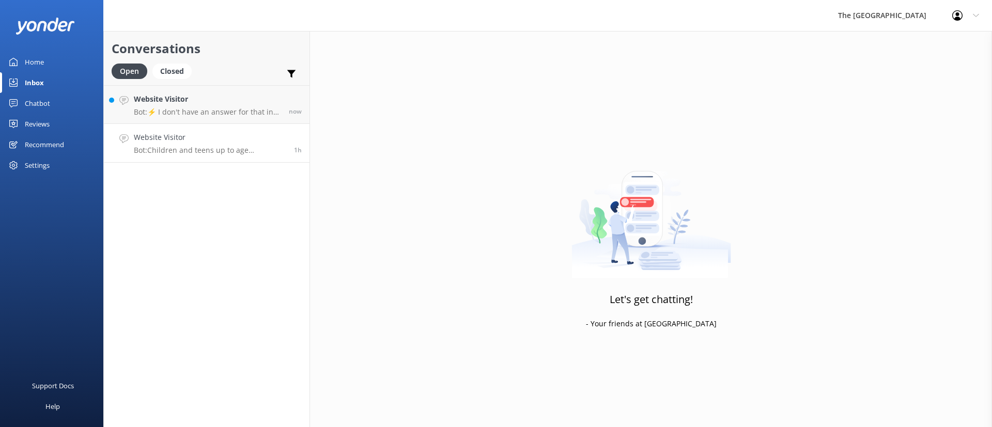  What do you see at coordinates (37, 103) in the screenshot?
I see `div: Chatbot` at bounding box center [37, 103].